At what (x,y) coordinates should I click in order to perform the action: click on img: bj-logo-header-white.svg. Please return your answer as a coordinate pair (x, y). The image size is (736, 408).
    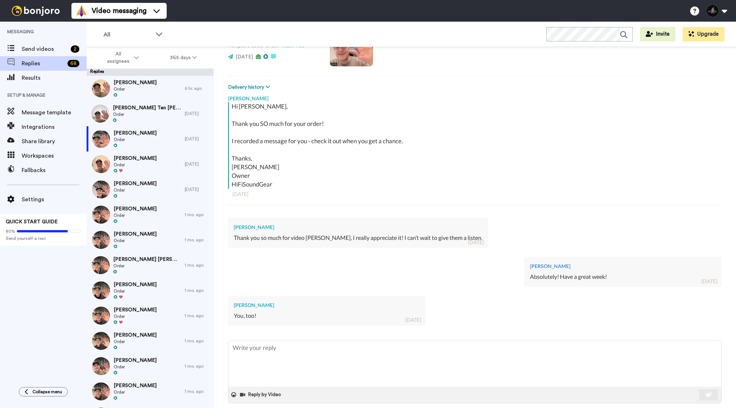
    Looking at the image, I should click on (36, 11).